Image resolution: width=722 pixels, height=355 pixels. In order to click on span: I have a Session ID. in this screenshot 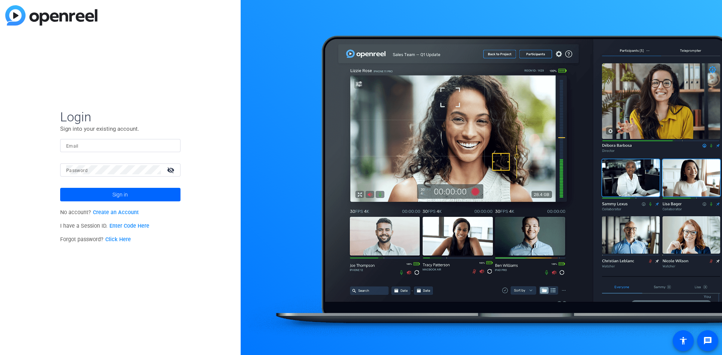, I will do `click(105, 226)`.